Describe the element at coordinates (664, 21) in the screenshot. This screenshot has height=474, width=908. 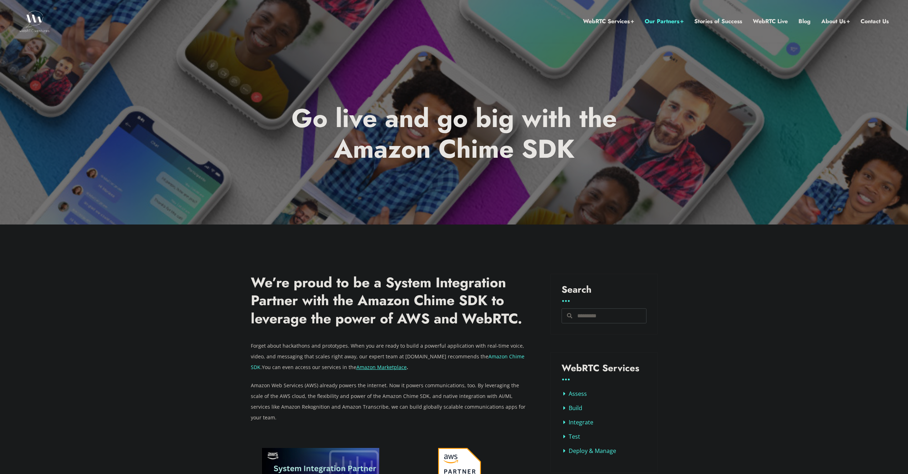
I see `a: Our Partners` at that location.